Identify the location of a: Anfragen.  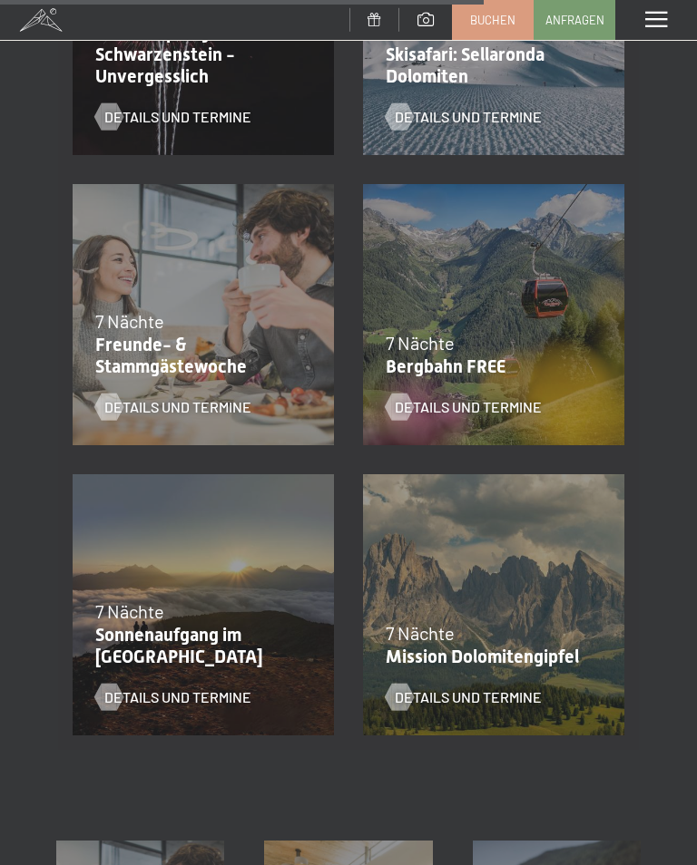
(574, 20).